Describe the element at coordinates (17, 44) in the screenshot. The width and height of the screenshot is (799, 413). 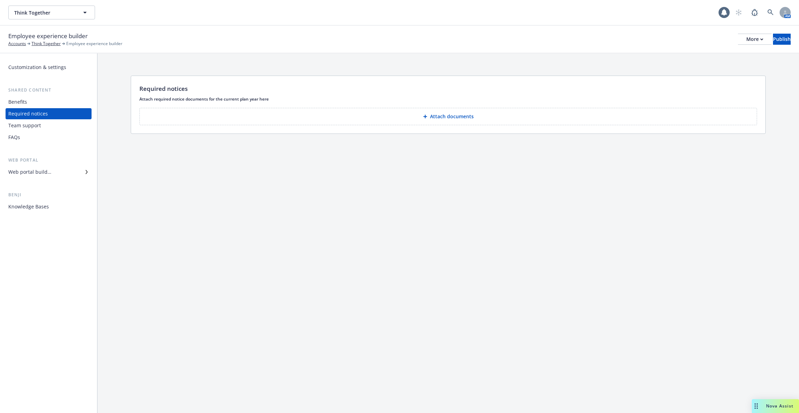
I see `a: Accounts` at that location.